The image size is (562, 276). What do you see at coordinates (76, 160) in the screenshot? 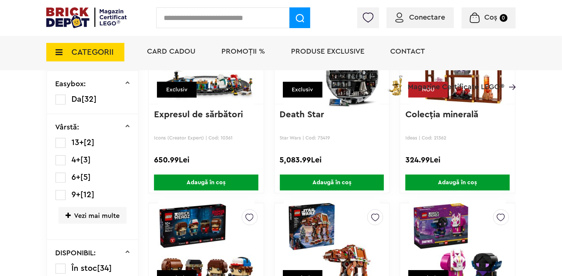
I see `span: 4+` at bounding box center [76, 160].